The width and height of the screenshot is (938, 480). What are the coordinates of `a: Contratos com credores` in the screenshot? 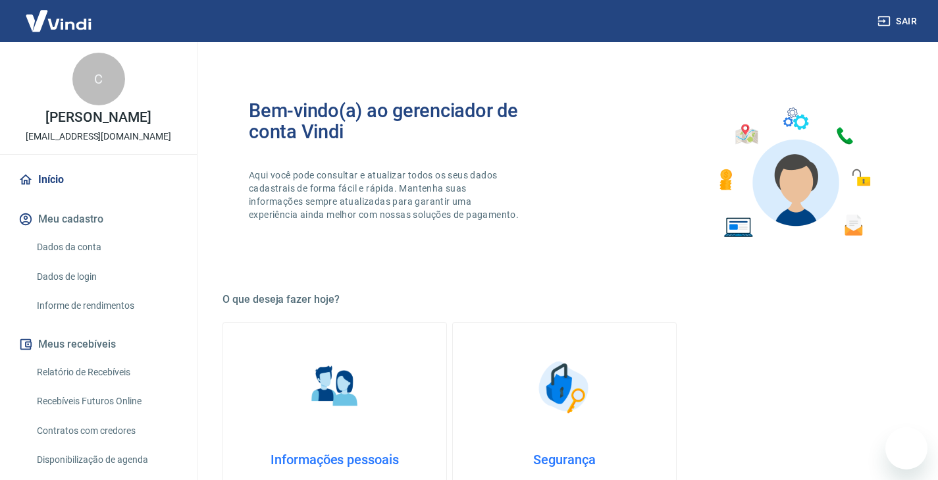 It's located at (106, 431).